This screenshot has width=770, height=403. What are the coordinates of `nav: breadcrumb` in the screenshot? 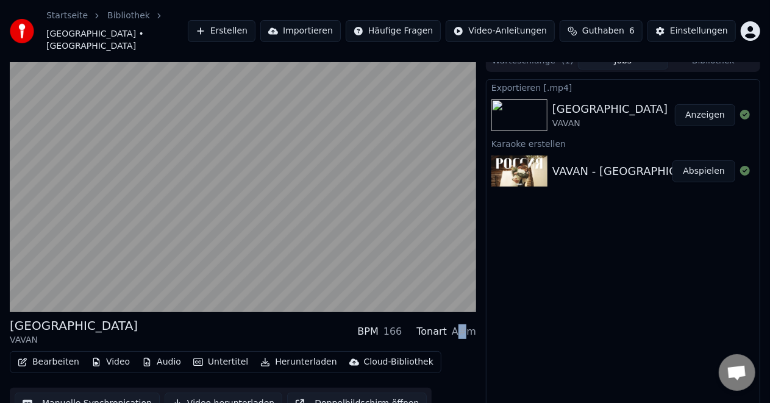 It's located at (117, 31).